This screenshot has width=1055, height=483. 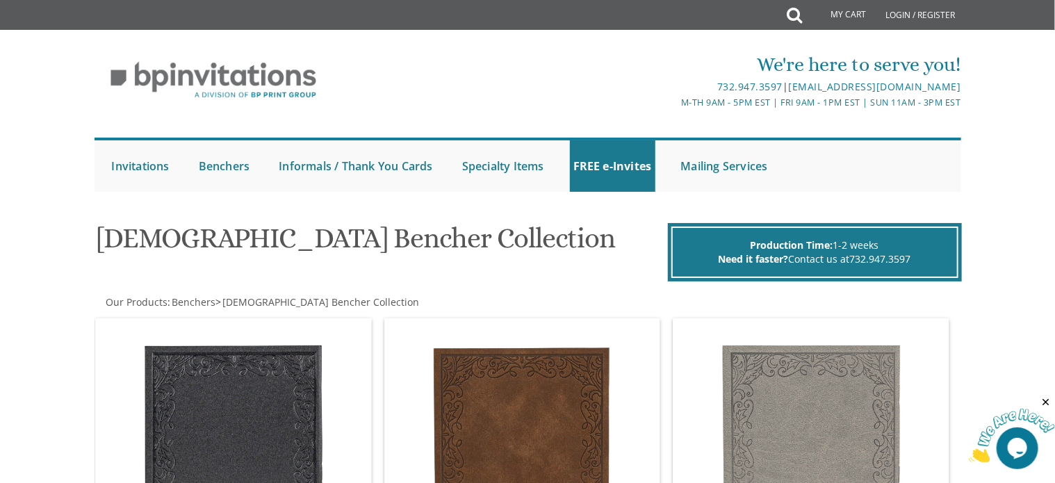 I want to click on a: FREE e-Invites, so click(x=612, y=166).